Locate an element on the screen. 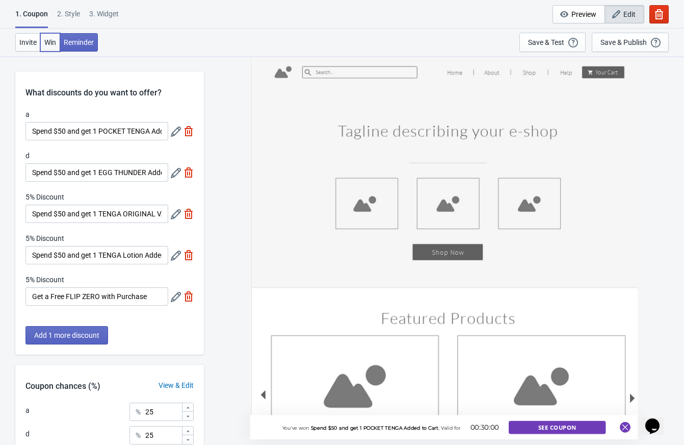  span: Reminder is located at coordinates (79, 42).